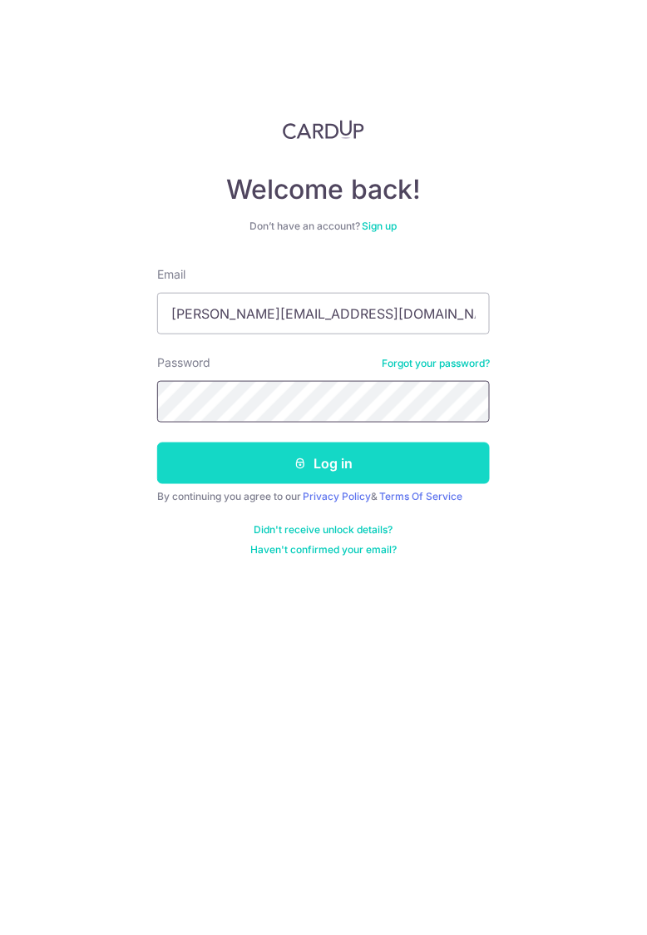 The height and width of the screenshot is (935, 647). I want to click on input: Enter your Email, so click(324, 314).